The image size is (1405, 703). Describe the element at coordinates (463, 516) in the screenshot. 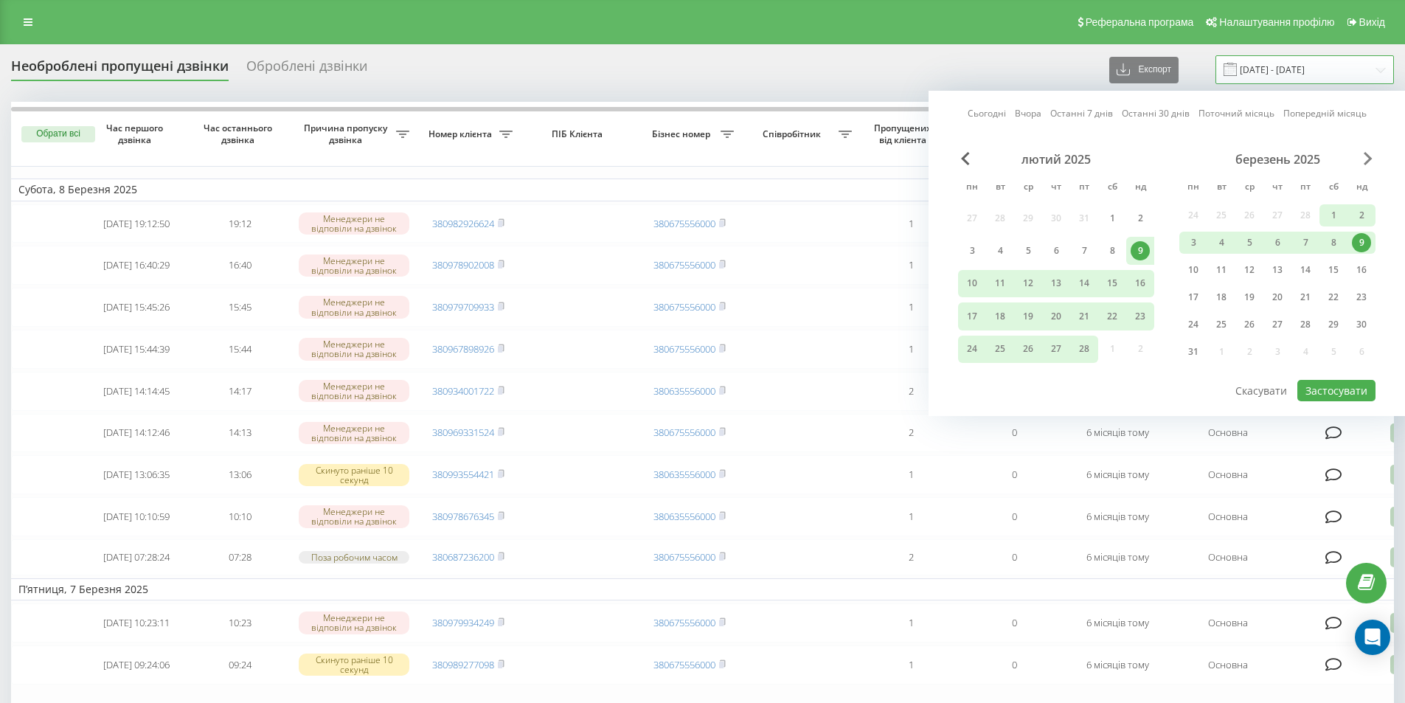

I see `a: 380978676345` at that location.